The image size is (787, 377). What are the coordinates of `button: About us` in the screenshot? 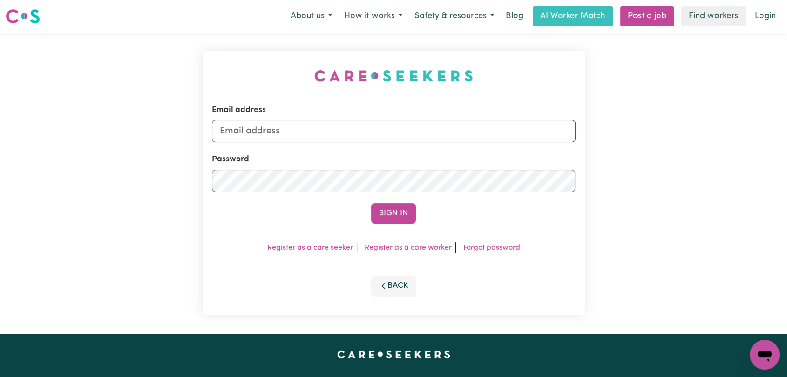 It's located at (311, 16).